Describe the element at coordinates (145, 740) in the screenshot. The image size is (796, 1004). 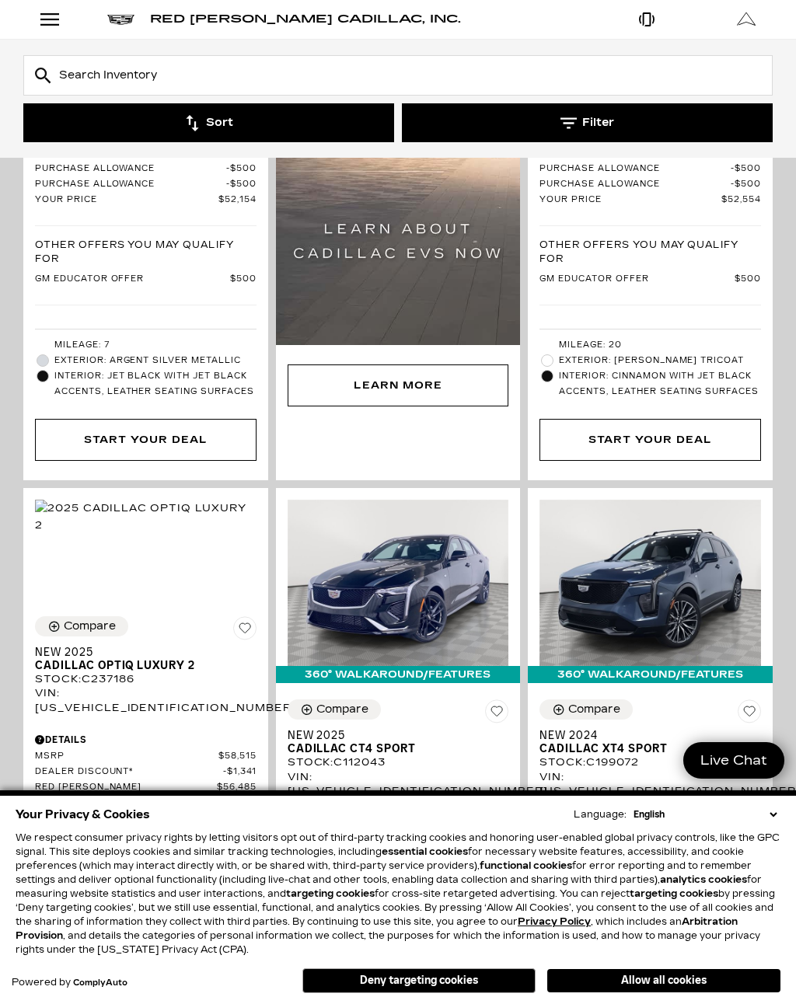
I see `div: Pricing Details - New 2025 Cadillac OPTIQ Luxury 2` at that location.